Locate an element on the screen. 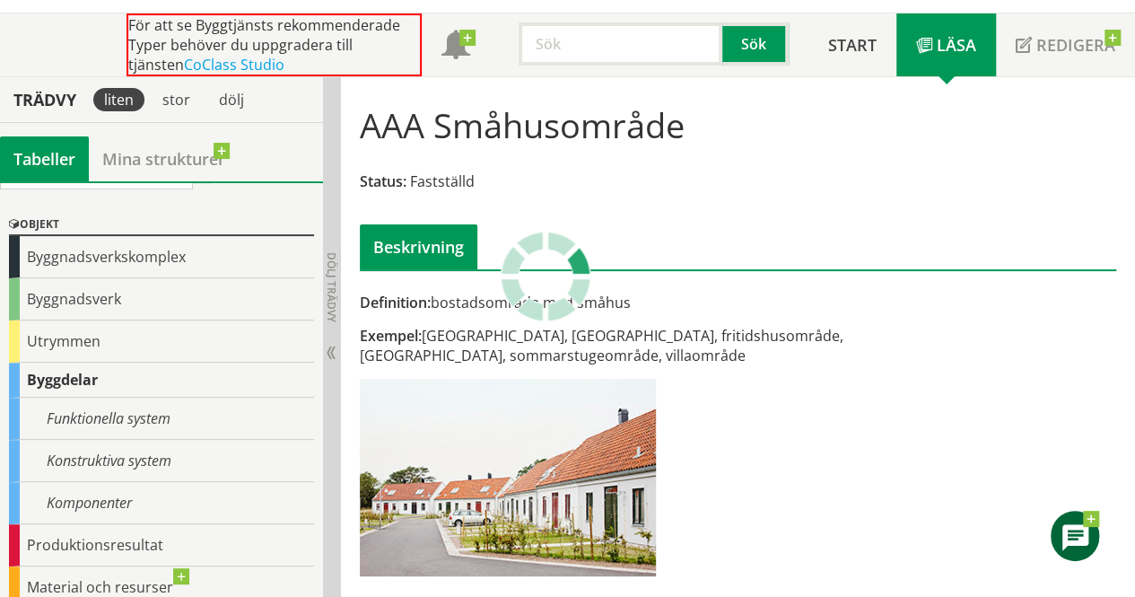 This screenshot has height=597, width=1135. span: Notifikationer is located at coordinates (456, 47).